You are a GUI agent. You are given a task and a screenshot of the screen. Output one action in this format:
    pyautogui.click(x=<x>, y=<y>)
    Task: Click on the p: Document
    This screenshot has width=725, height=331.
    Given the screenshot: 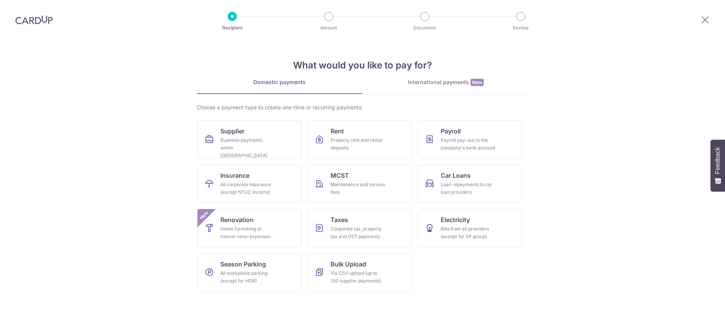 What is the action you would take?
    pyautogui.click(x=425, y=28)
    